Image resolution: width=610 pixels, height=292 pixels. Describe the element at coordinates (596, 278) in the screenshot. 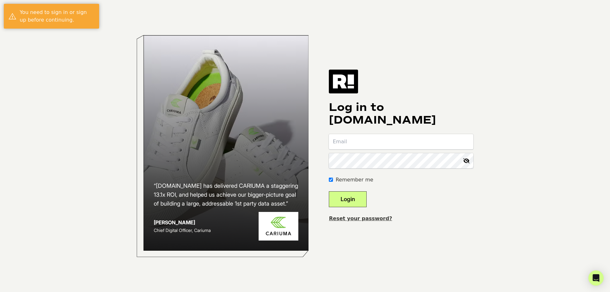

I see `div: Open Intercom Messenger` at that location.